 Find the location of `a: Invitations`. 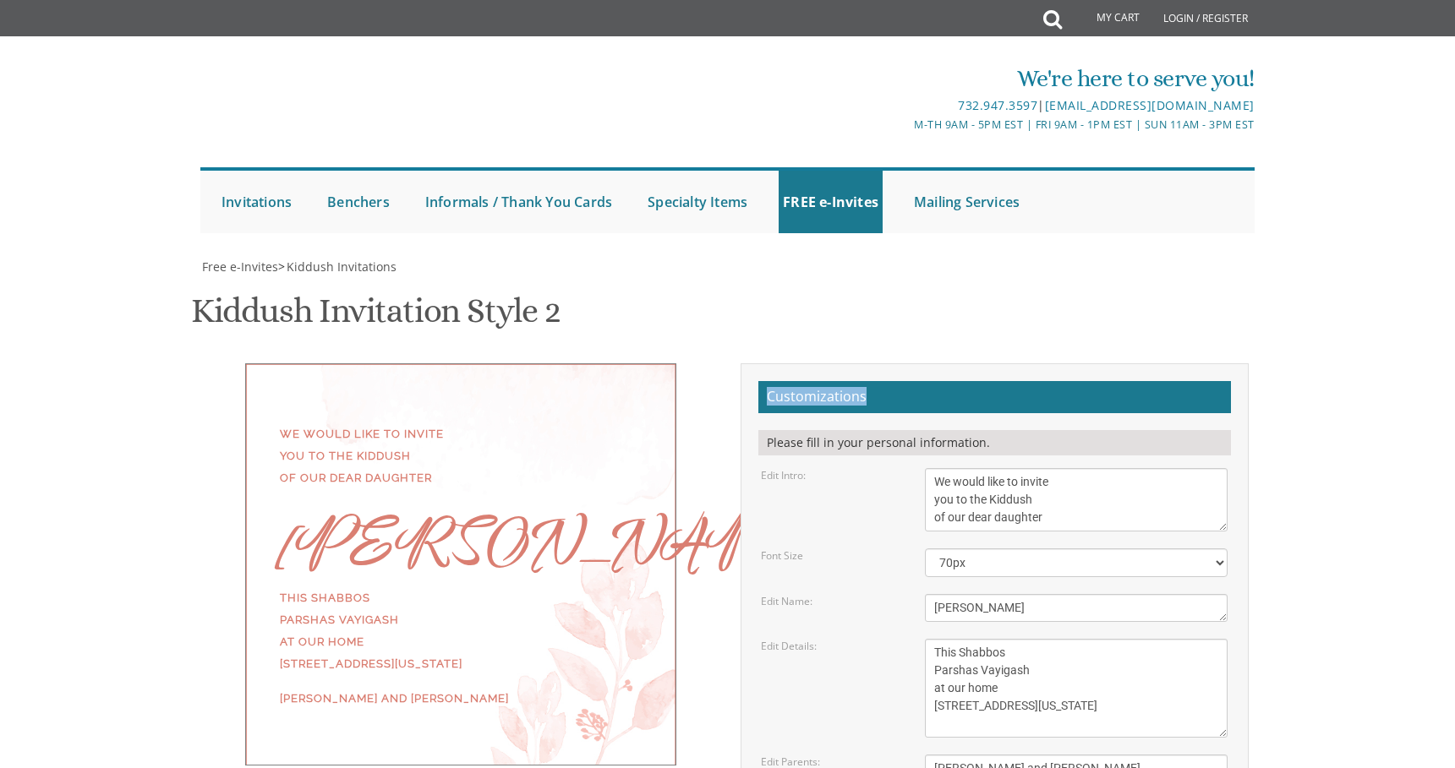

a: Invitations is located at coordinates (256, 202).